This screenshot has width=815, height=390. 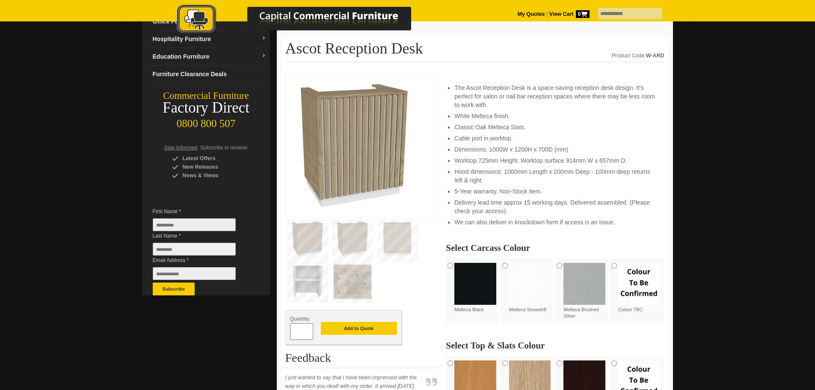 What do you see at coordinates (201, 236) in the screenshot?
I see `span: Last Name *` at bounding box center [201, 236].